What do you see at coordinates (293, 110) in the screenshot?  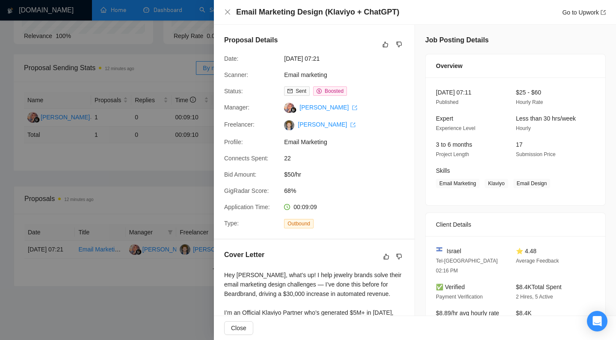 I see `img: gigradar-bm.png` at bounding box center [293, 110].